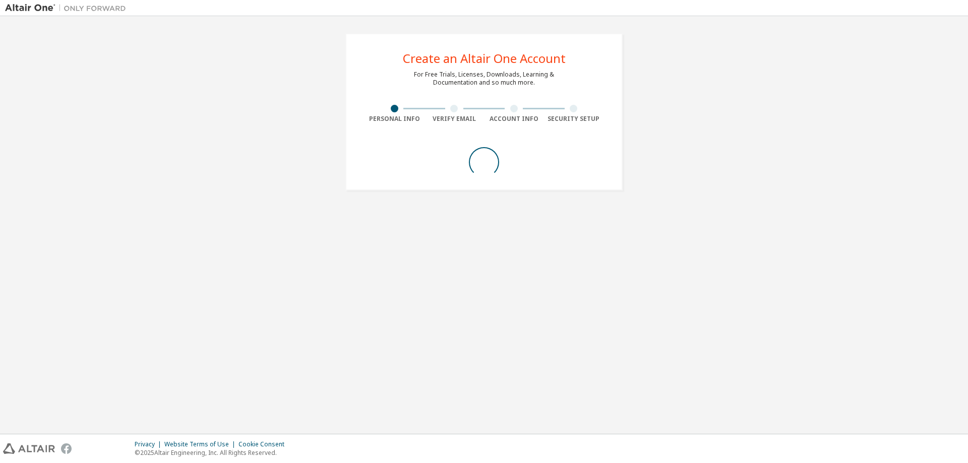  What do you see at coordinates (394, 119) in the screenshot?
I see `div: Personal Info` at bounding box center [394, 119].